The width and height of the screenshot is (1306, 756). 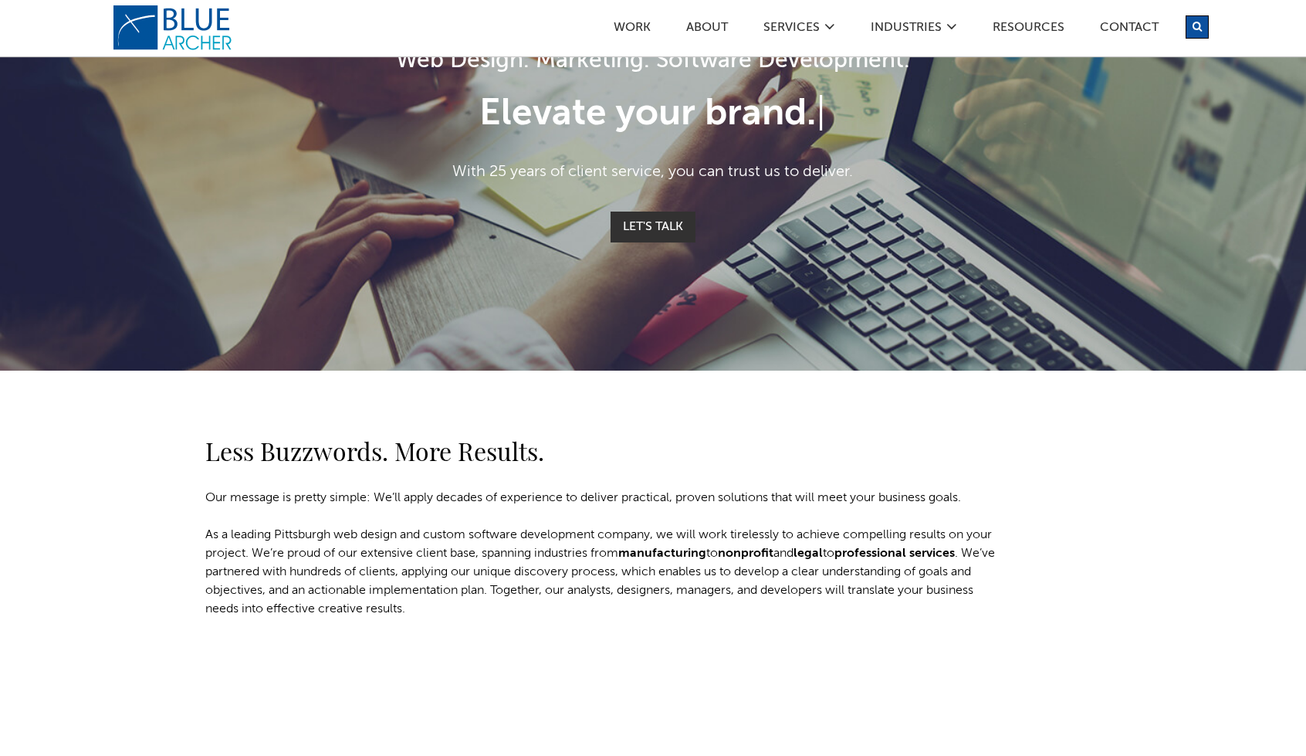 What do you see at coordinates (653, 172) in the screenshot?
I see `p: With 25 years of client service, you can trust us to deliver.` at bounding box center [653, 172].